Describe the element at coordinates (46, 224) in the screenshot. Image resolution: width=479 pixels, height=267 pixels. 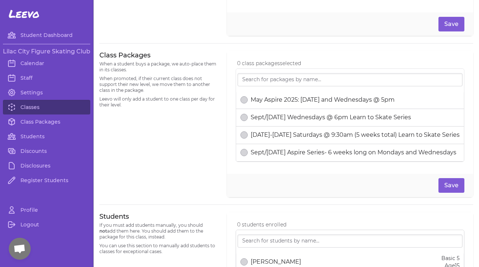
I see `a: Logout` at that location.